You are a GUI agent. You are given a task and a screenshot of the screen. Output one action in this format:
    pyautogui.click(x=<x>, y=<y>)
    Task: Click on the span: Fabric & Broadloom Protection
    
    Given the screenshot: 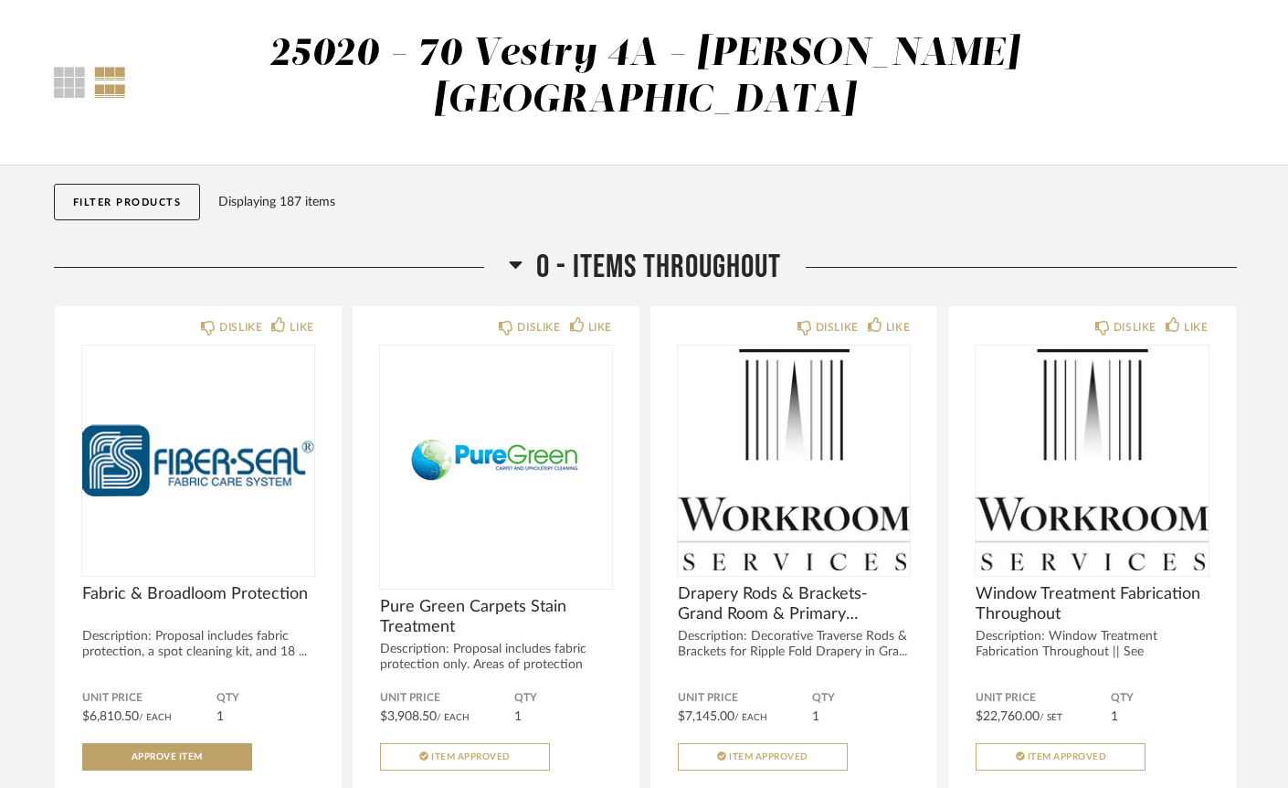 What is the action you would take?
    pyautogui.click(x=198, y=594)
    